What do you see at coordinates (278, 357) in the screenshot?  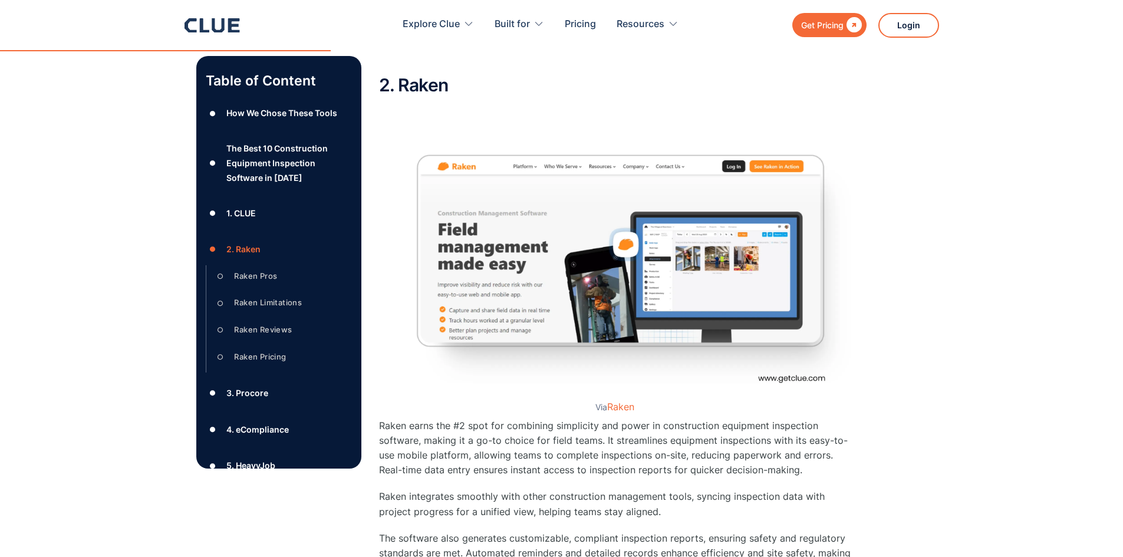 I see `a: ○Raken Pricing` at bounding box center [278, 357].